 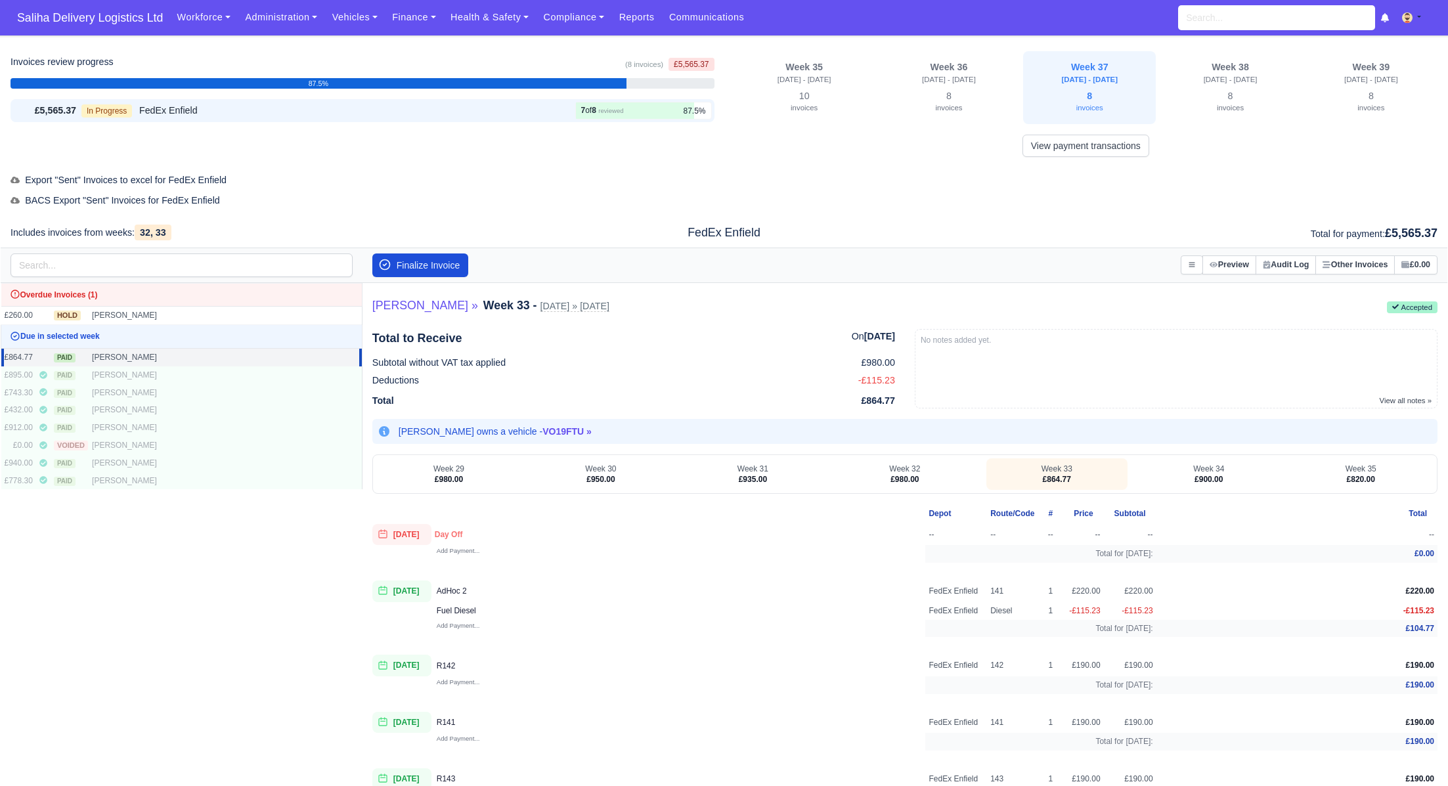 I want to click on small: Accepted, so click(x=1412, y=307).